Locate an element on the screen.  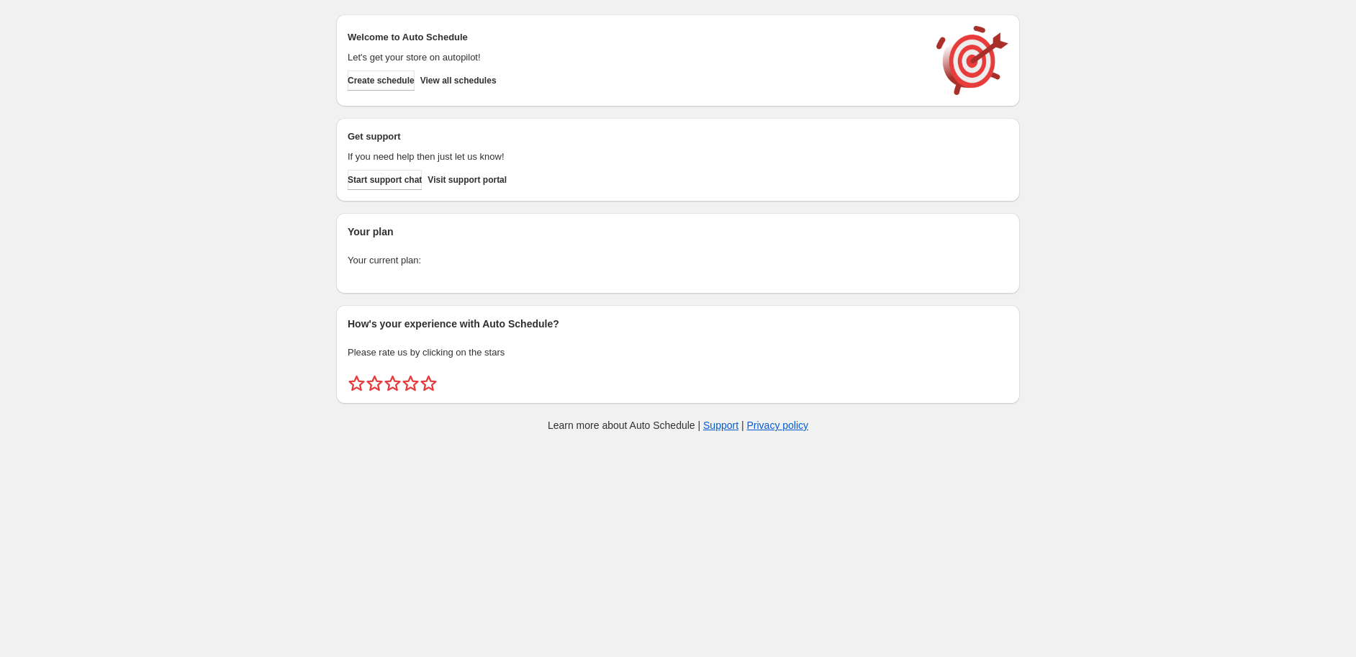
button: View all schedules is located at coordinates (459, 81).